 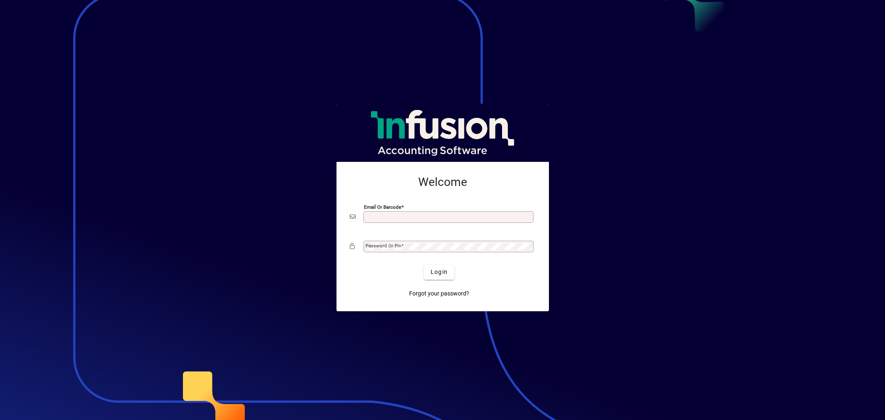 What do you see at coordinates (382, 207) in the screenshot?
I see `mat-label: Email or Barcode` at bounding box center [382, 207].